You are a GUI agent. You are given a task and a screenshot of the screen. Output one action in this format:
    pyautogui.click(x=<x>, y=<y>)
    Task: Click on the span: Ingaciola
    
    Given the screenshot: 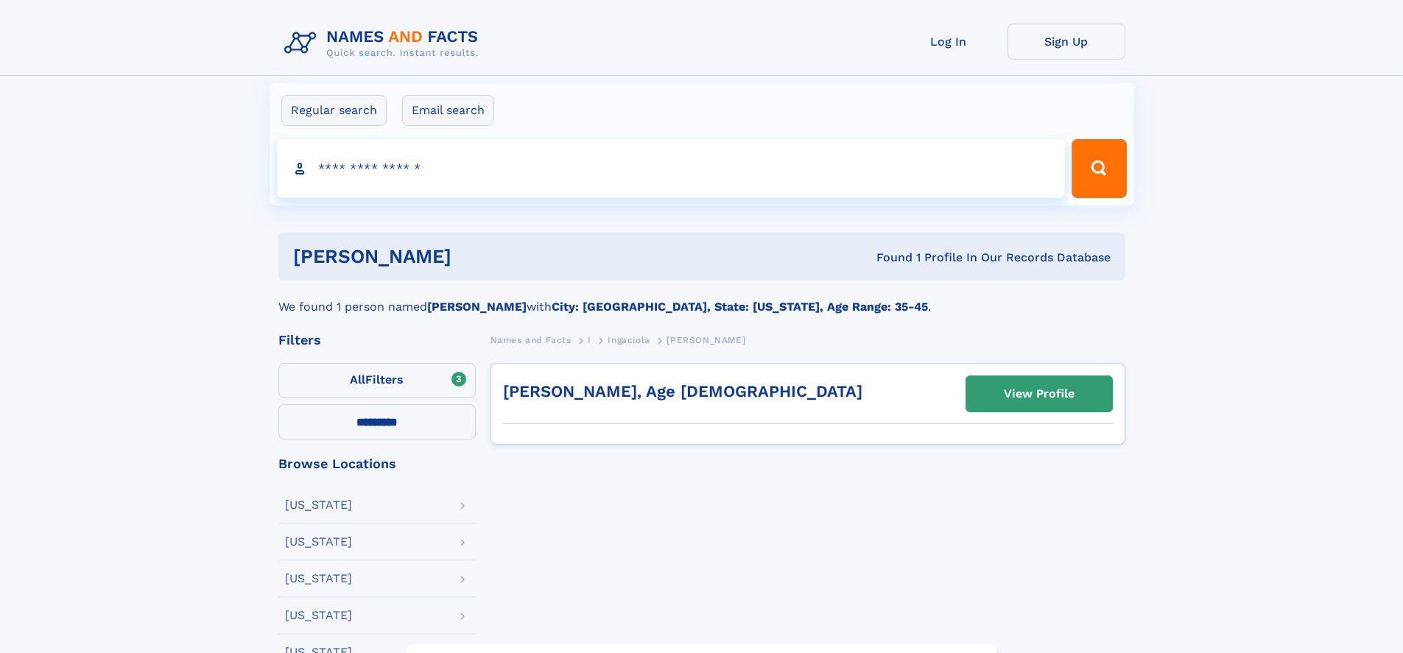 What is the action you would take?
    pyautogui.click(x=628, y=340)
    